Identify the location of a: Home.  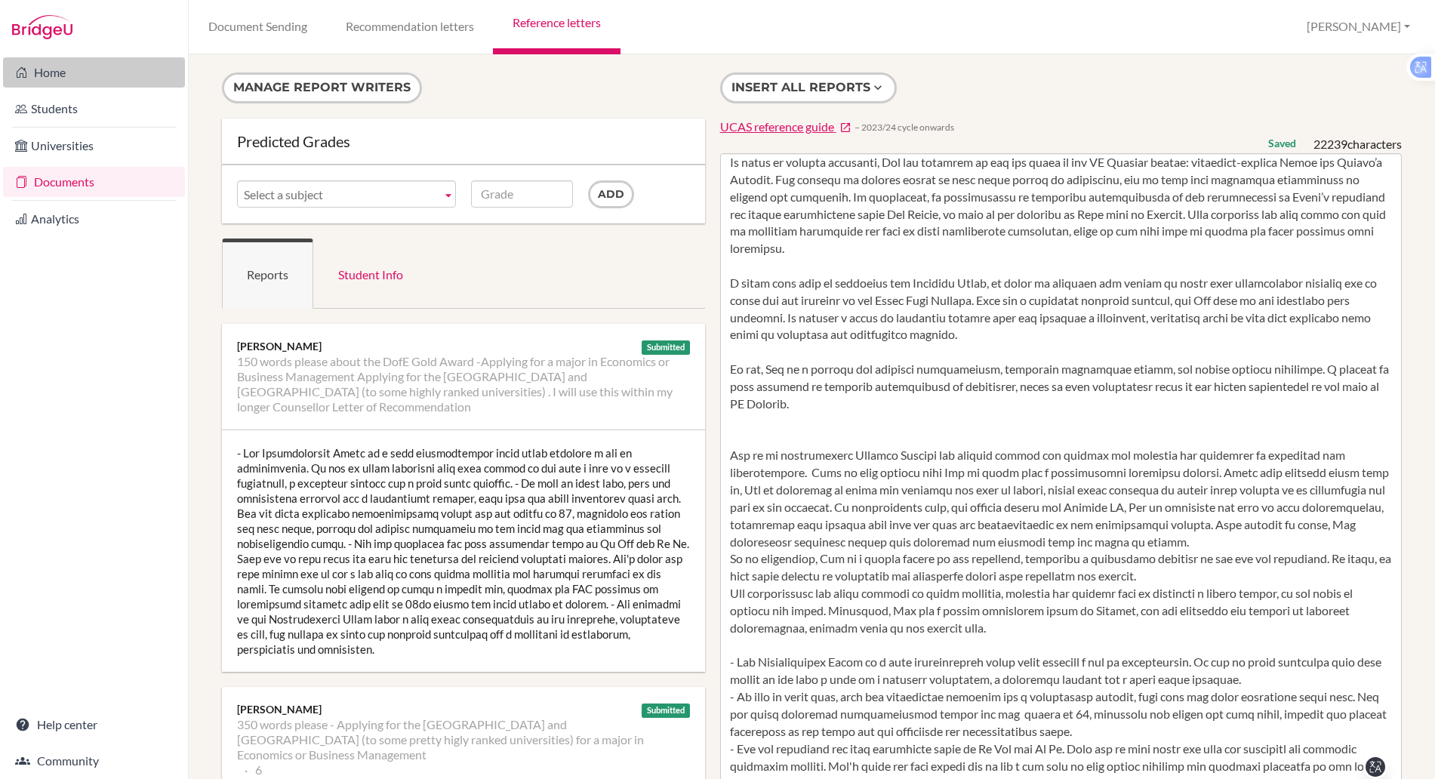
(94, 72).